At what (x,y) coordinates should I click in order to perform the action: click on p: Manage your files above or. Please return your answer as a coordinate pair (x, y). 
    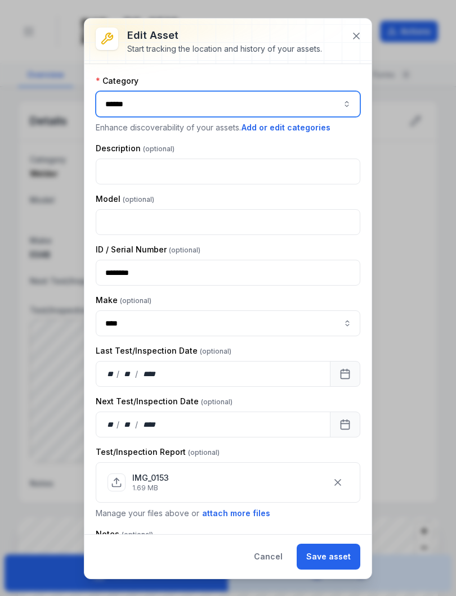
    Looking at the image, I should click on (228, 514).